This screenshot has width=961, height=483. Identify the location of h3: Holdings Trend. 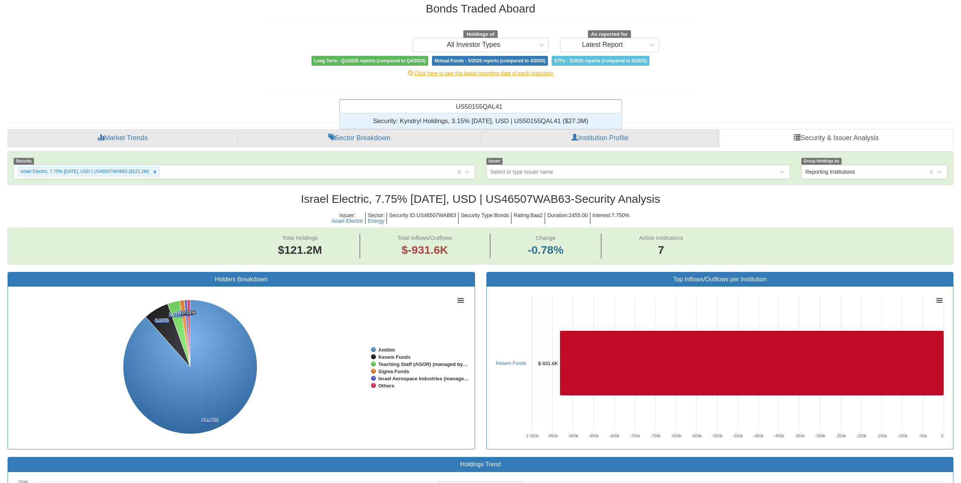
(480, 465).